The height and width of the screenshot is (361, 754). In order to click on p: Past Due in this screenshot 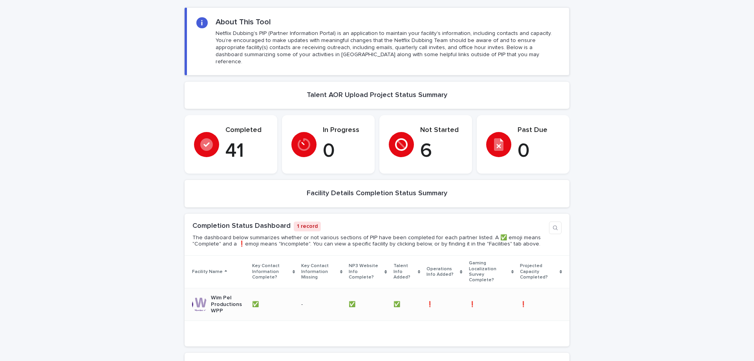, I will do `click(539, 130)`.